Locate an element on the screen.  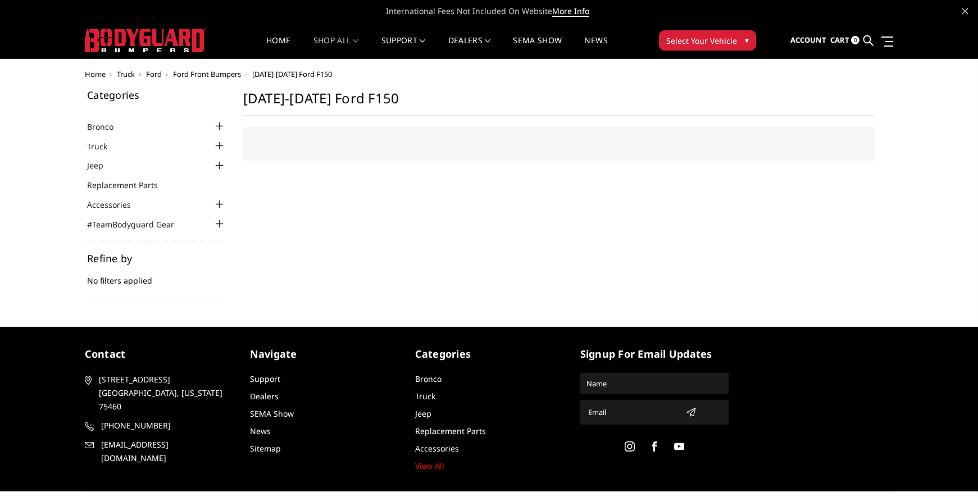
span: Truck is located at coordinates (126, 74).